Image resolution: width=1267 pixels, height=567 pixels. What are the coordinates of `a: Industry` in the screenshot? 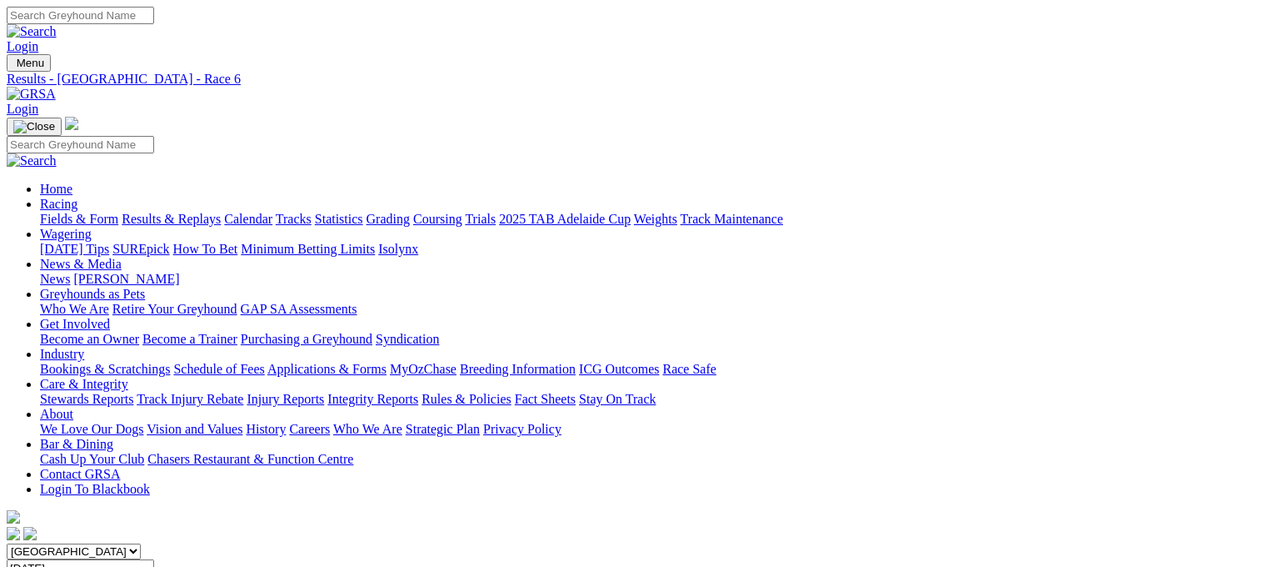 It's located at (62, 353).